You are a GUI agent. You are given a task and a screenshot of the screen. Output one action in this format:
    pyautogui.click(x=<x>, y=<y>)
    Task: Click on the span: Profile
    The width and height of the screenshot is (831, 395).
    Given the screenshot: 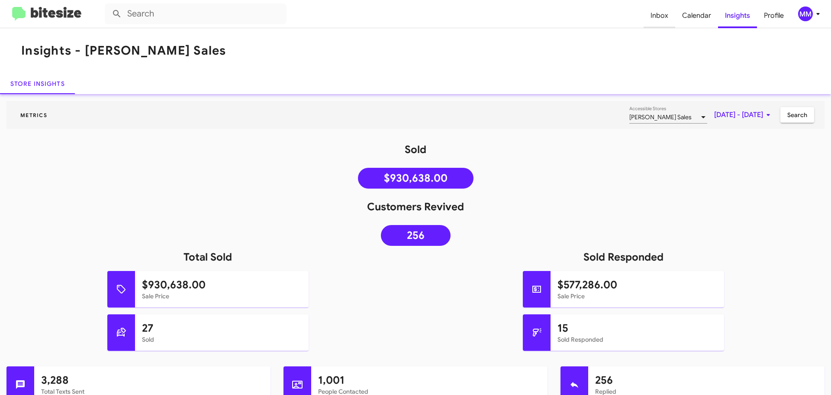 What is the action you would take?
    pyautogui.click(x=774, y=16)
    